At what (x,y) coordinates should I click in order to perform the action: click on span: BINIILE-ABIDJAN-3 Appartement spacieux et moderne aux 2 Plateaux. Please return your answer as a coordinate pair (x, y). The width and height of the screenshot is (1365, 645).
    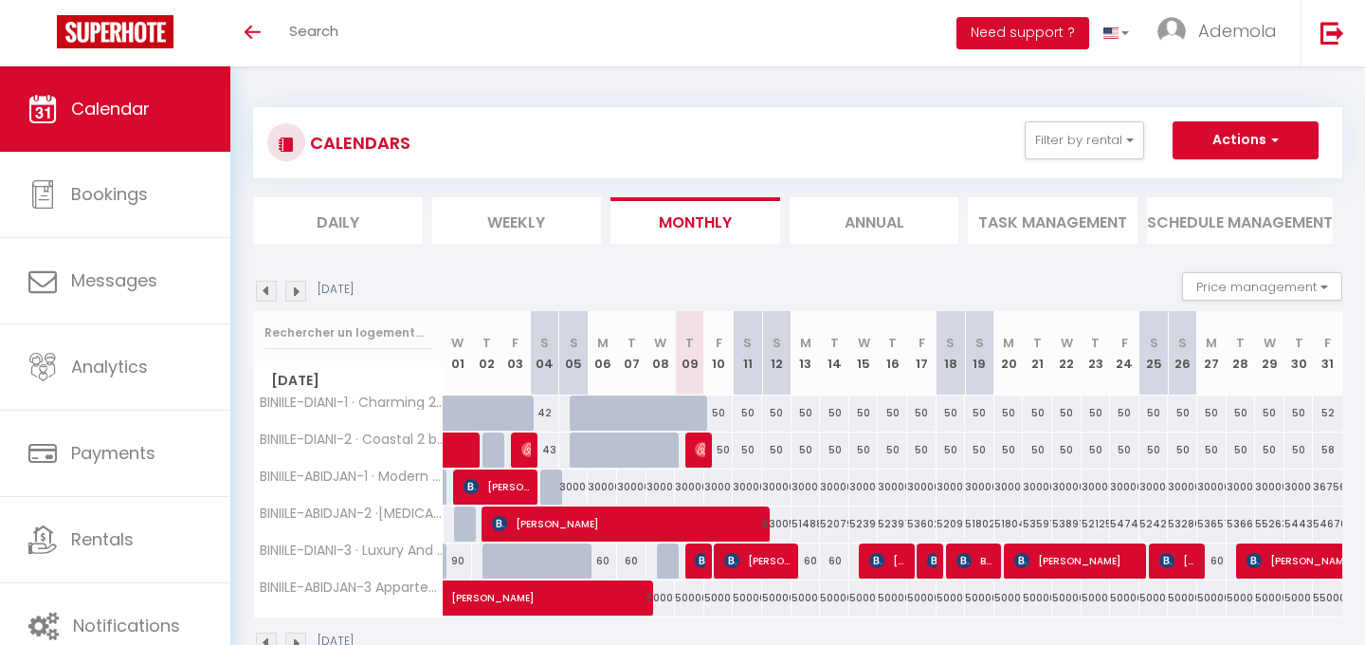
    Looking at the image, I should click on (352, 587).